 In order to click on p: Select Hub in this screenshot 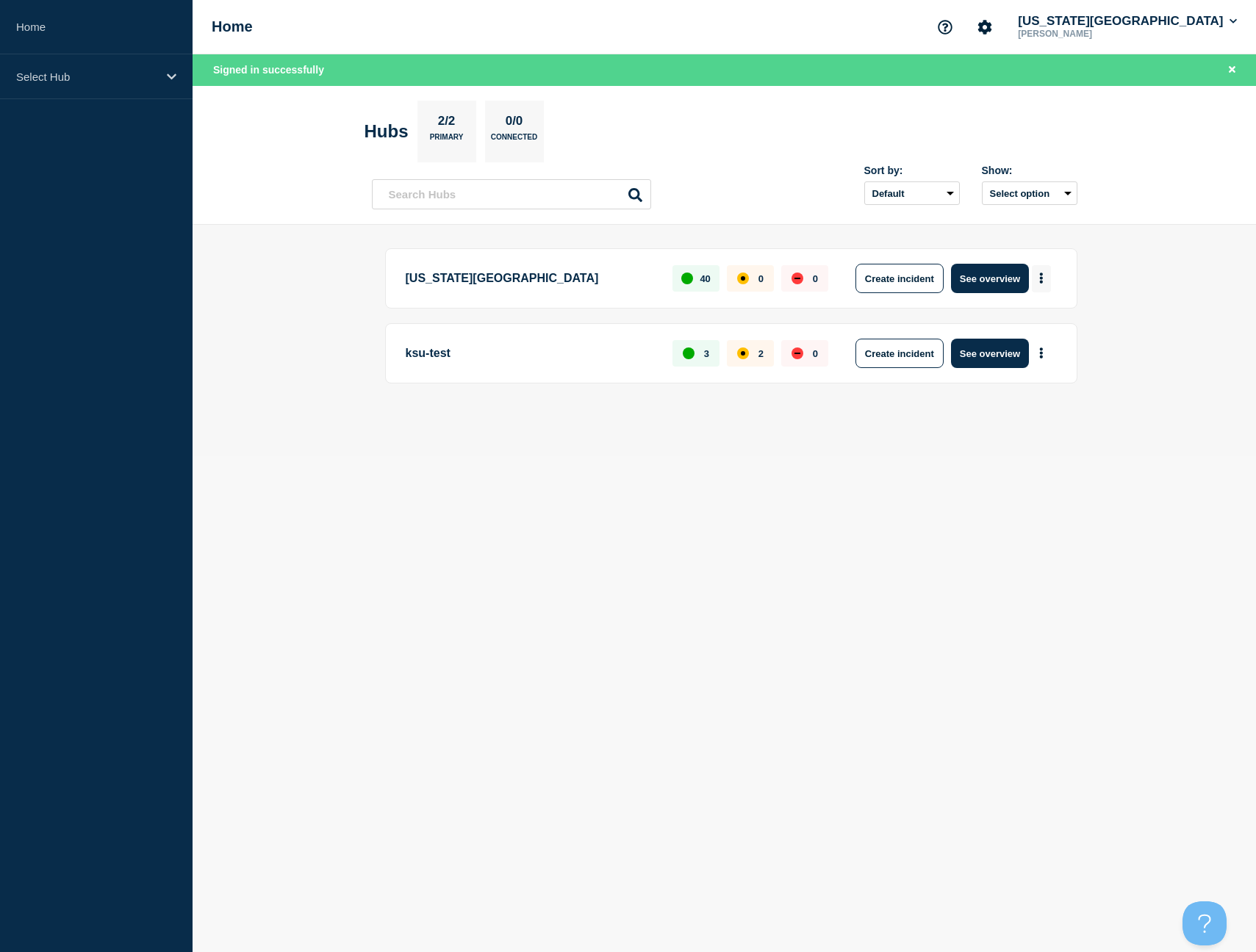, I will do `click(87, 76)`.